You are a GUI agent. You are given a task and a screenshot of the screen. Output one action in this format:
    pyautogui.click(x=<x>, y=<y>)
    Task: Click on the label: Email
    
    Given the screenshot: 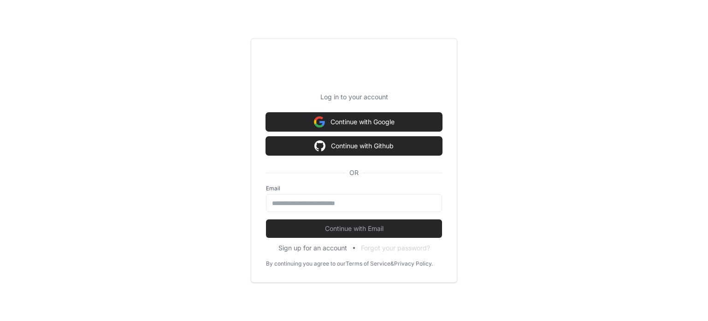 What is the action you would take?
    pyautogui.click(x=354, y=188)
    